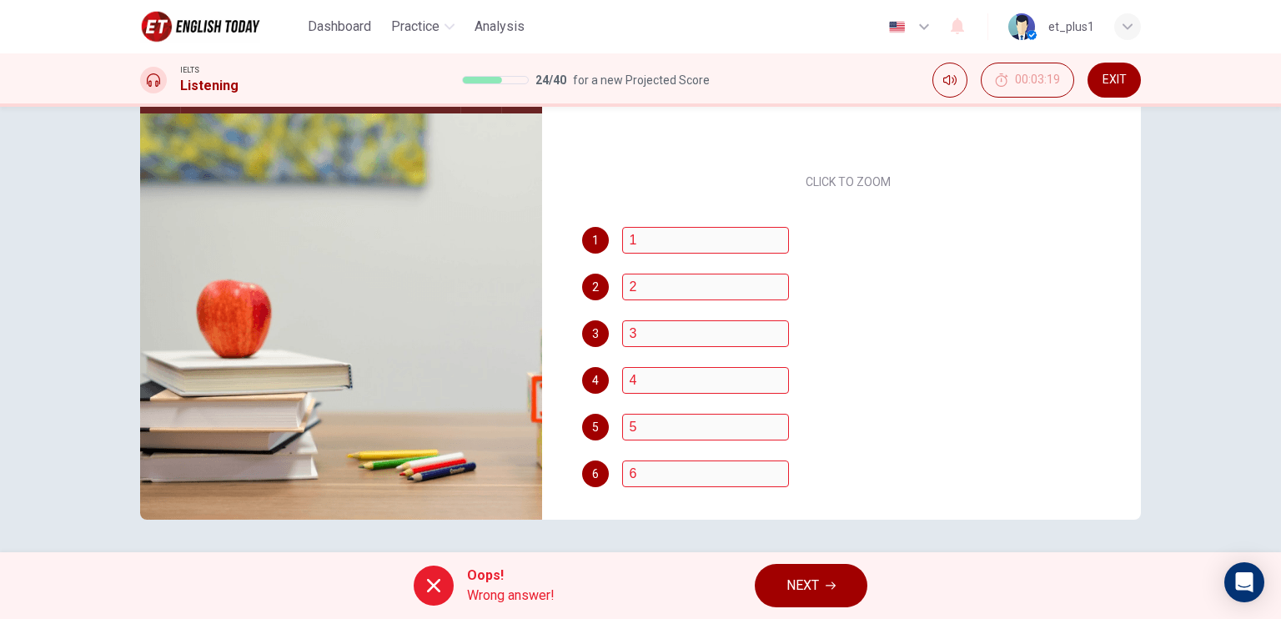 The width and height of the screenshot is (1281, 619). I want to click on button: NEXT, so click(811, 585).